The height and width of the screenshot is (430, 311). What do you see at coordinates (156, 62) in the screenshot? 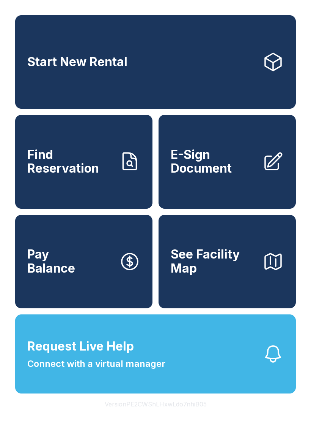
I see `a: Start New Rental` at bounding box center [156, 62].